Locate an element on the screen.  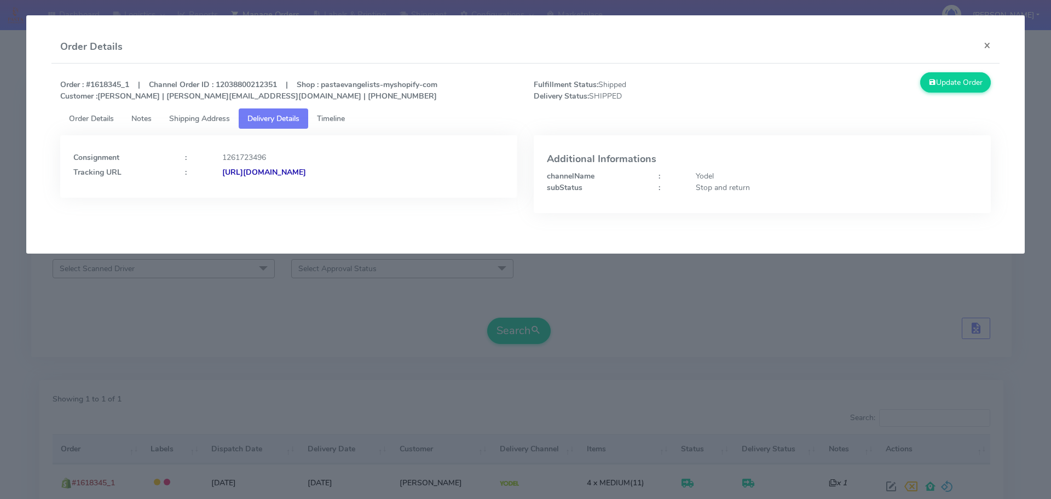
span: Shipping Address is located at coordinates (199, 118).